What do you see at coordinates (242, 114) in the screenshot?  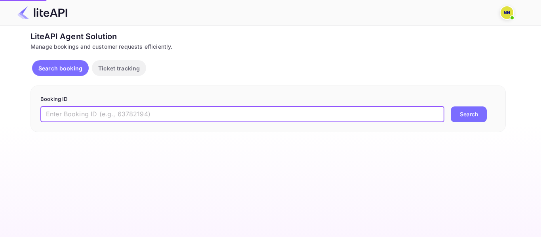 I see `input: Enter Booking ID (e.g., 63782194)` at bounding box center [242, 114].